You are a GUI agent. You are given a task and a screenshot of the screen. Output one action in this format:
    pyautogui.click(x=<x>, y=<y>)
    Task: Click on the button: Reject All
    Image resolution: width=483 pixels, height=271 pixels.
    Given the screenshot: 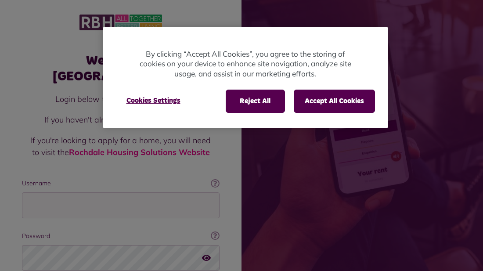 What is the action you would take?
    pyautogui.click(x=255, y=101)
    